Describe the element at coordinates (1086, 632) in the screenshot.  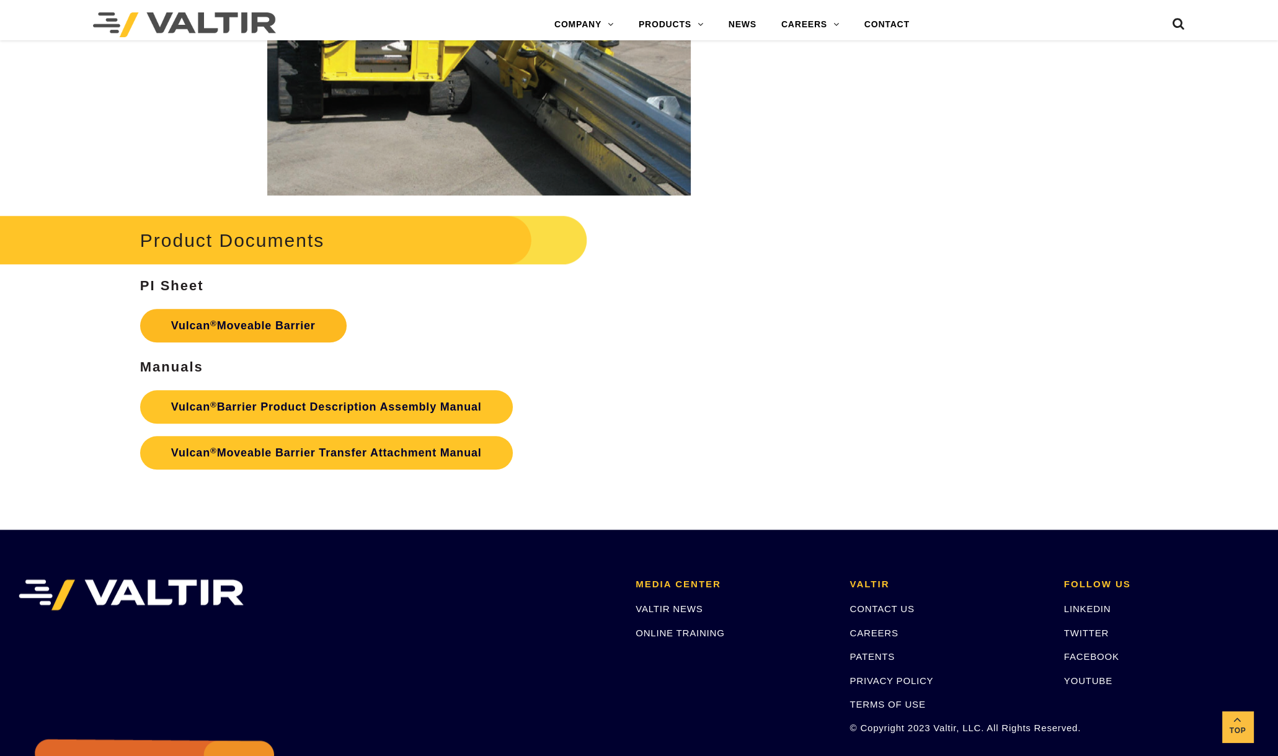
I see `a: TWITTER` at that location.